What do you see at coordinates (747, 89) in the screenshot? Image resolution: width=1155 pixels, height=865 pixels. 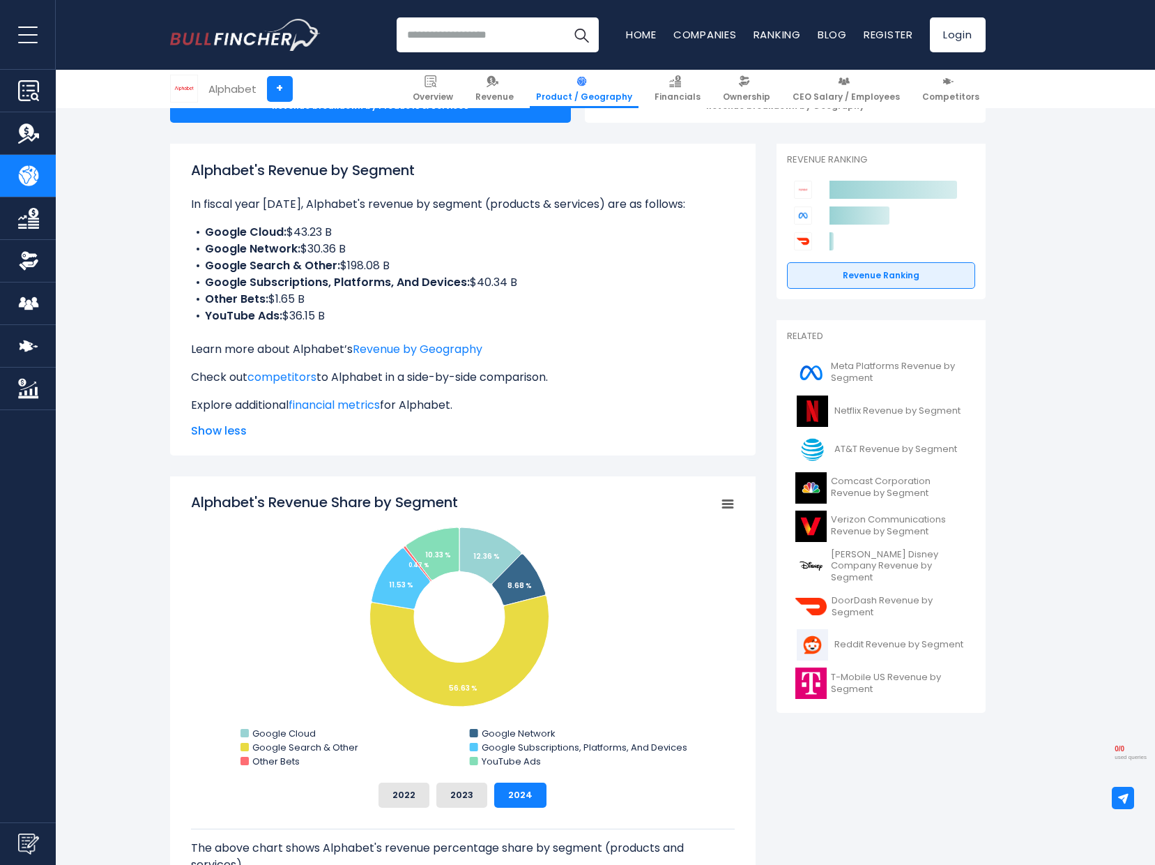 I see `a: Ownership` at bounding box center [747, 89].